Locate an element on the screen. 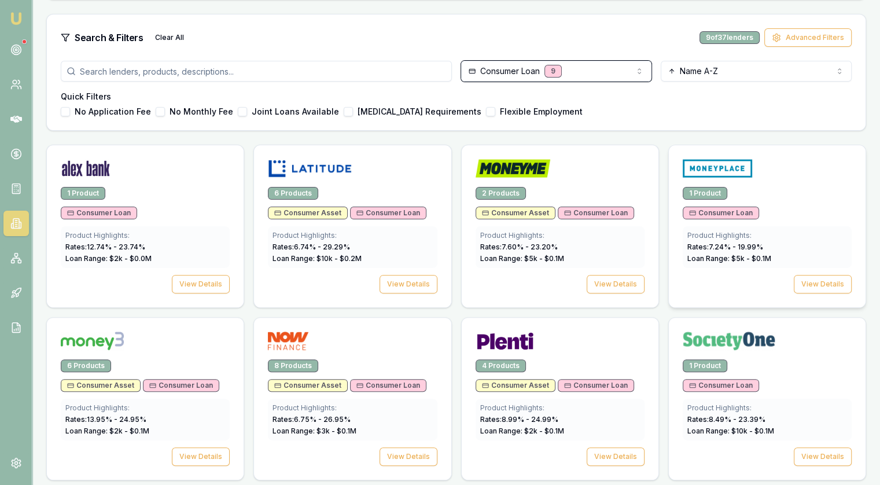 The height and width of the screenshot is (485, 880). h3: Search & Filters is located at coordinates (109, 38).